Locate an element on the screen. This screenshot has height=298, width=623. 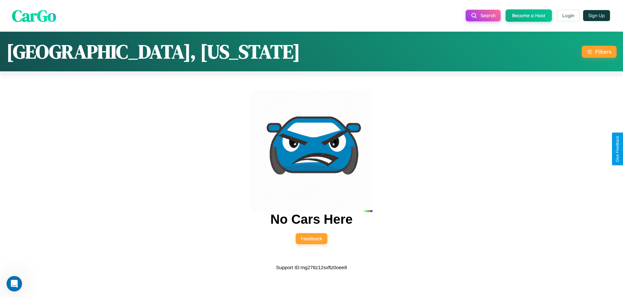
p: Support ID: mg276z12sxftz0oee8 is located at coordinates (311, 267).